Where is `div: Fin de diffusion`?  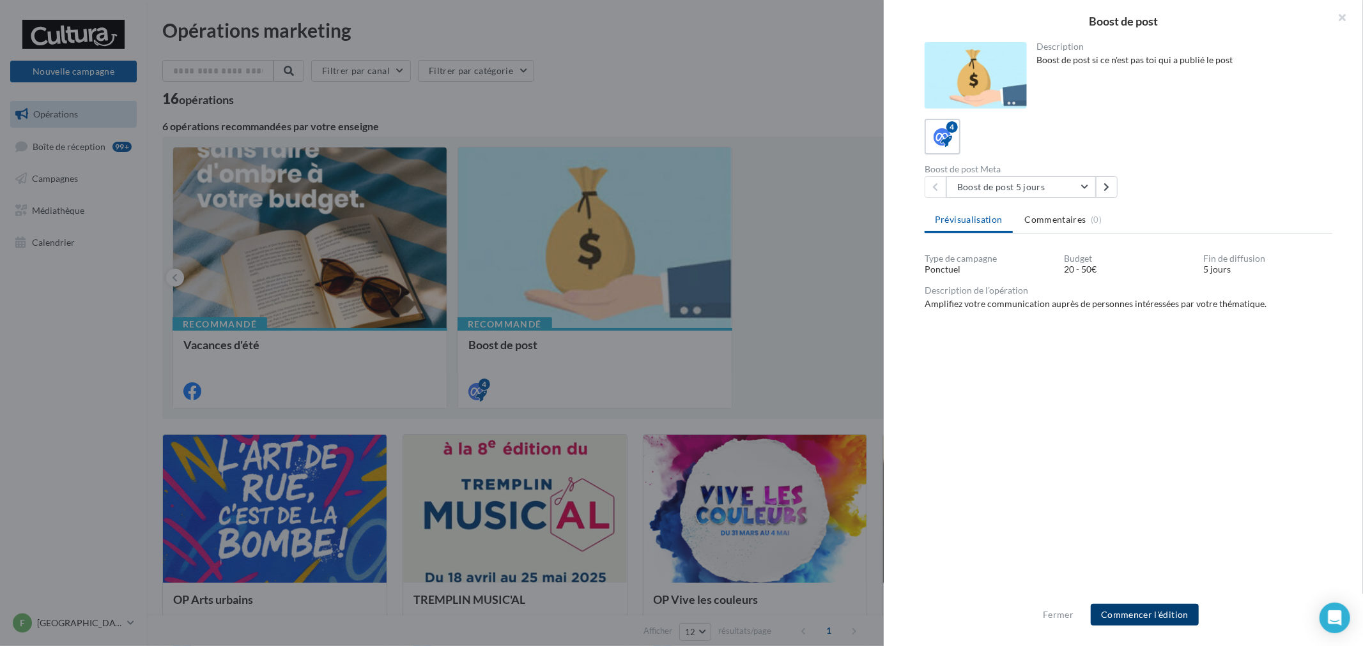 div: Fin de diffusion is located at coordinates (1267, 259).